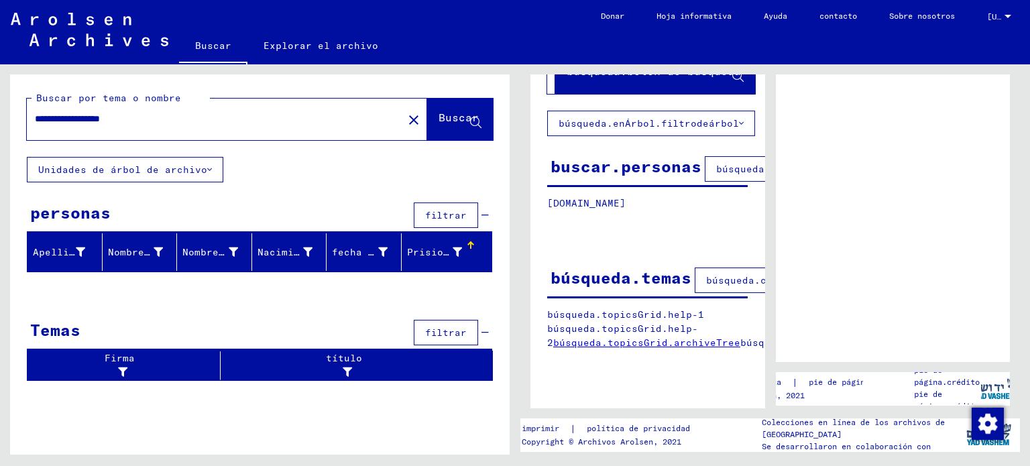 The width and height of the screenshot is (1030, 466). I want to click on font: título, so click(344, 358).